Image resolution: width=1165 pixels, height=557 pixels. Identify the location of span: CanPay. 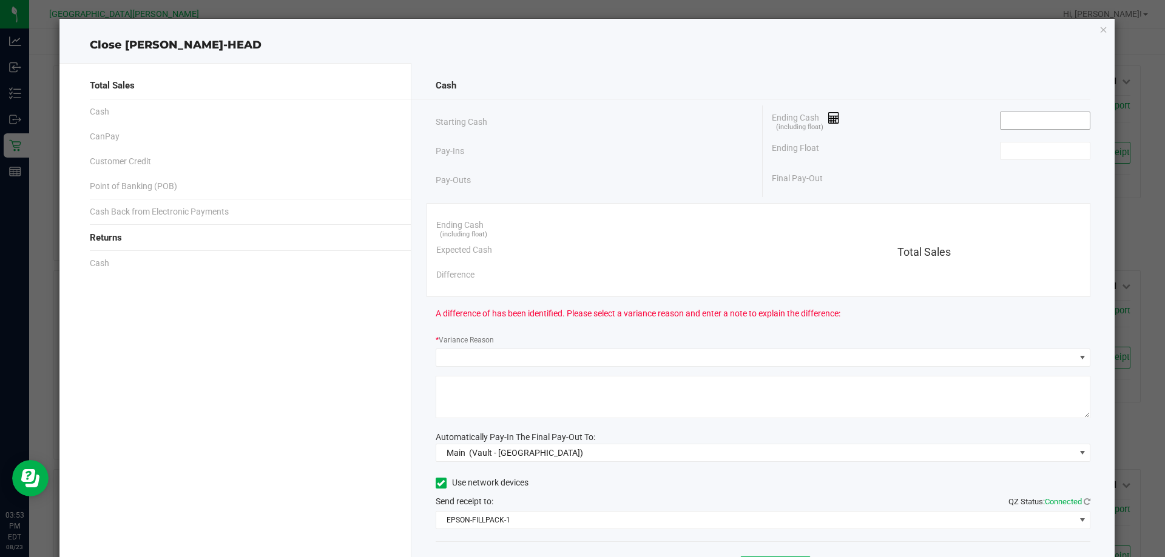
(104, 136).